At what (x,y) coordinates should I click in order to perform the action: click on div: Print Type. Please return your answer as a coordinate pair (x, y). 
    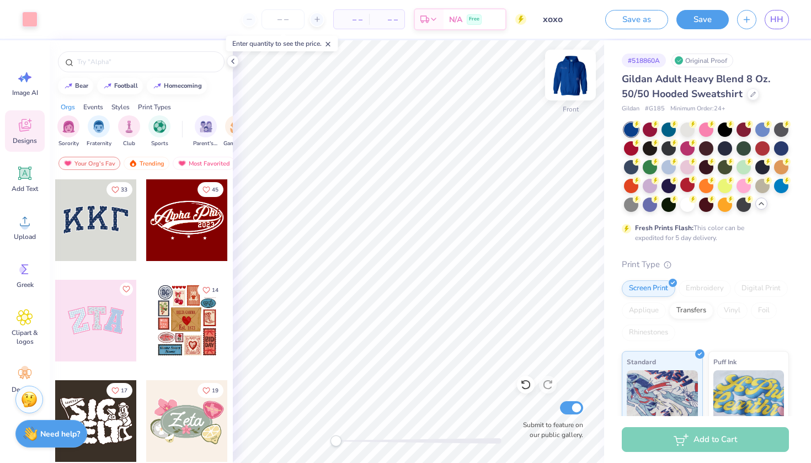
    Looking at the image, I should click on (705, 264).